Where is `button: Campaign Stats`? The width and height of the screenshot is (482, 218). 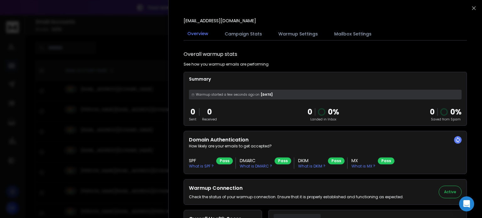 button: Campaign Stats is located at coordinates (243, 34).